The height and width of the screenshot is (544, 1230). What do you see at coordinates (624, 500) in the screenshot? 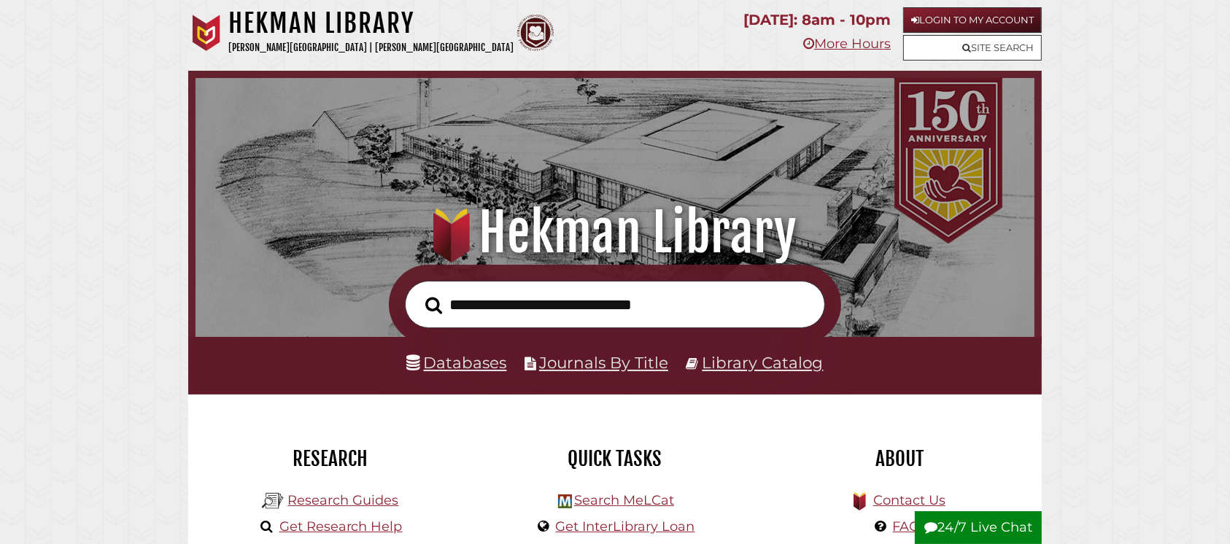
I see `a: Search MeLCat` at bounding box center [624, 500].